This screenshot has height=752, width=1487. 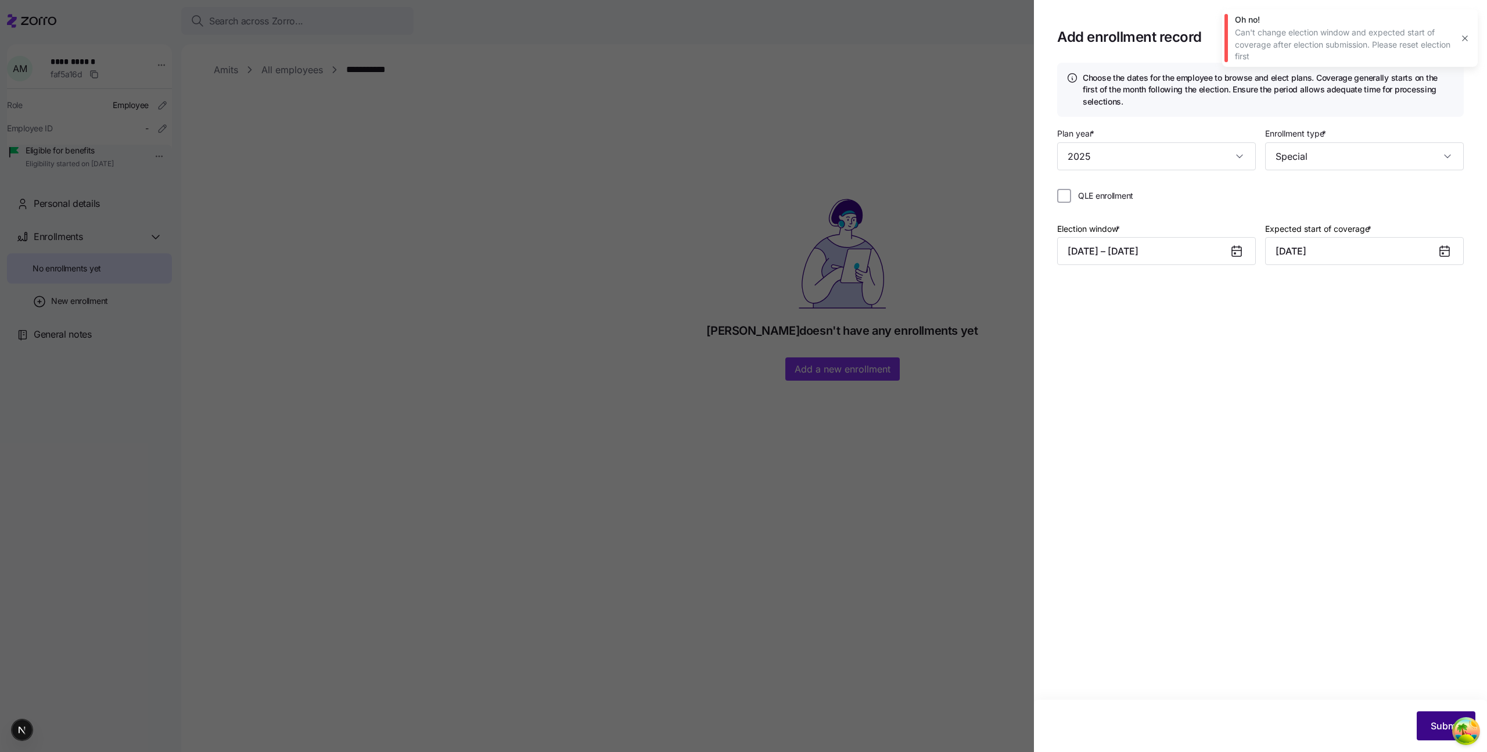 I want to click on label: Expected start of coverage, so click(x=1319, y=229).